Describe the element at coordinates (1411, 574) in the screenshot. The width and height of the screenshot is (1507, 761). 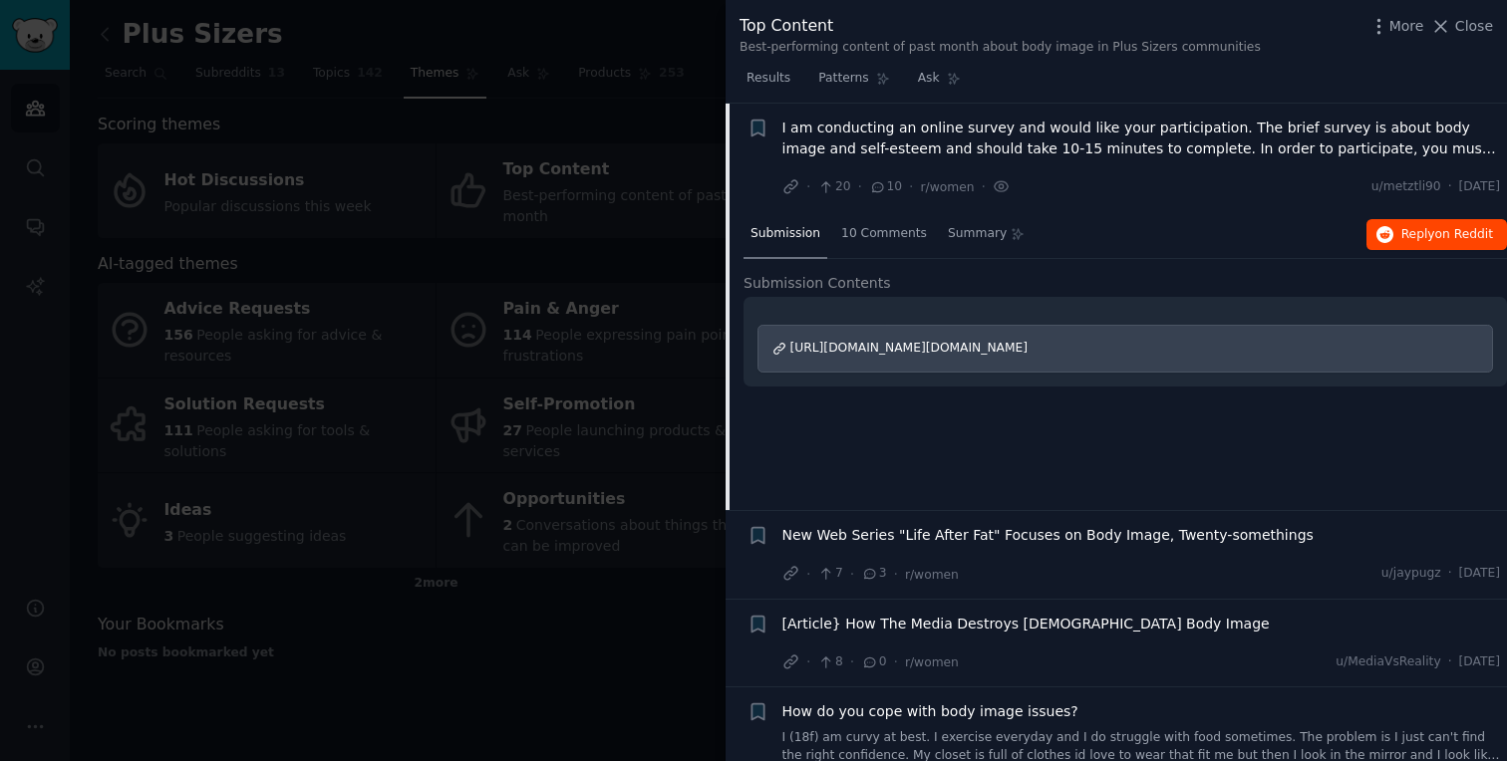
I see `span: u/jaypugz` at that location.